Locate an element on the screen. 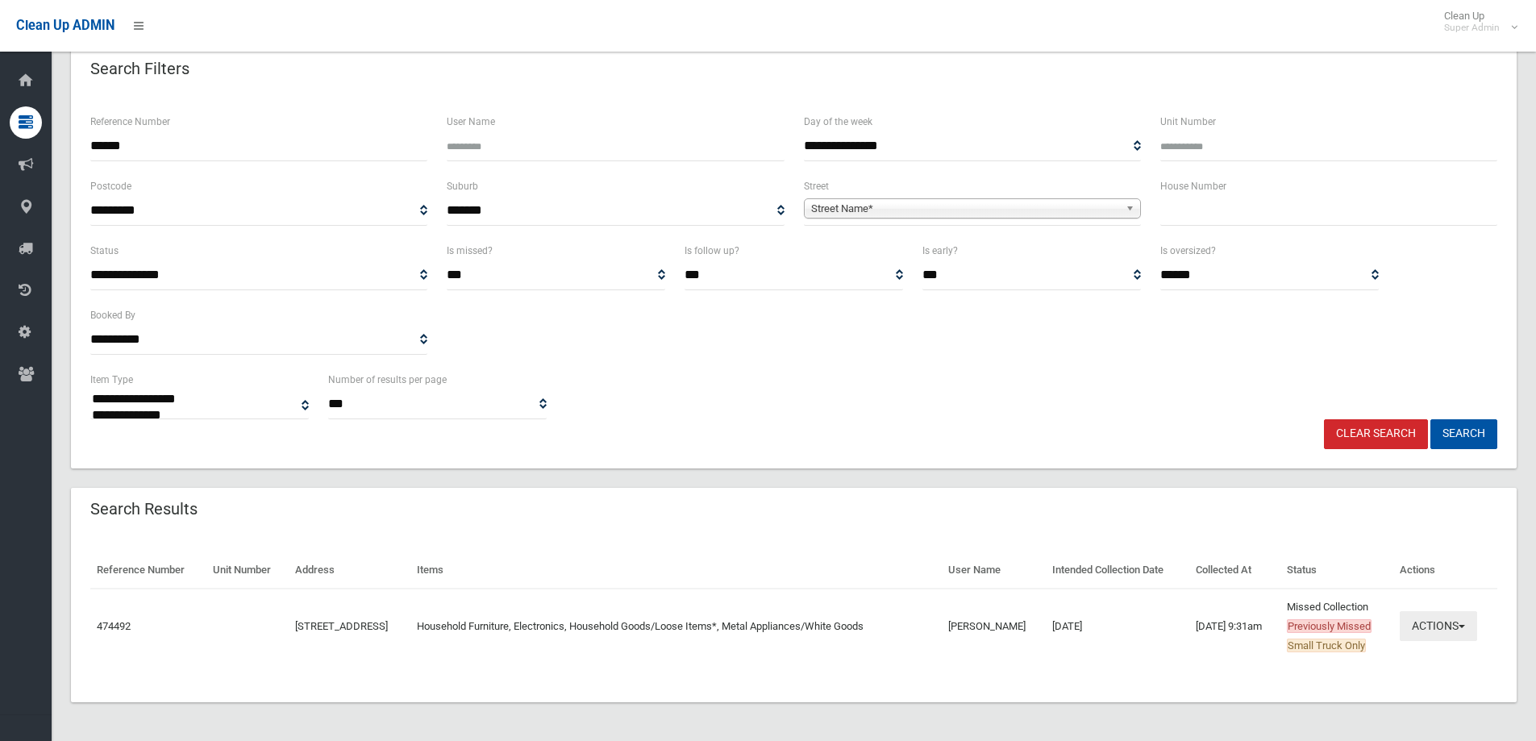 Image resolution: width=1536 pixels, height=741 pixels. label: Is missed? is located at coordinates (469, 251).